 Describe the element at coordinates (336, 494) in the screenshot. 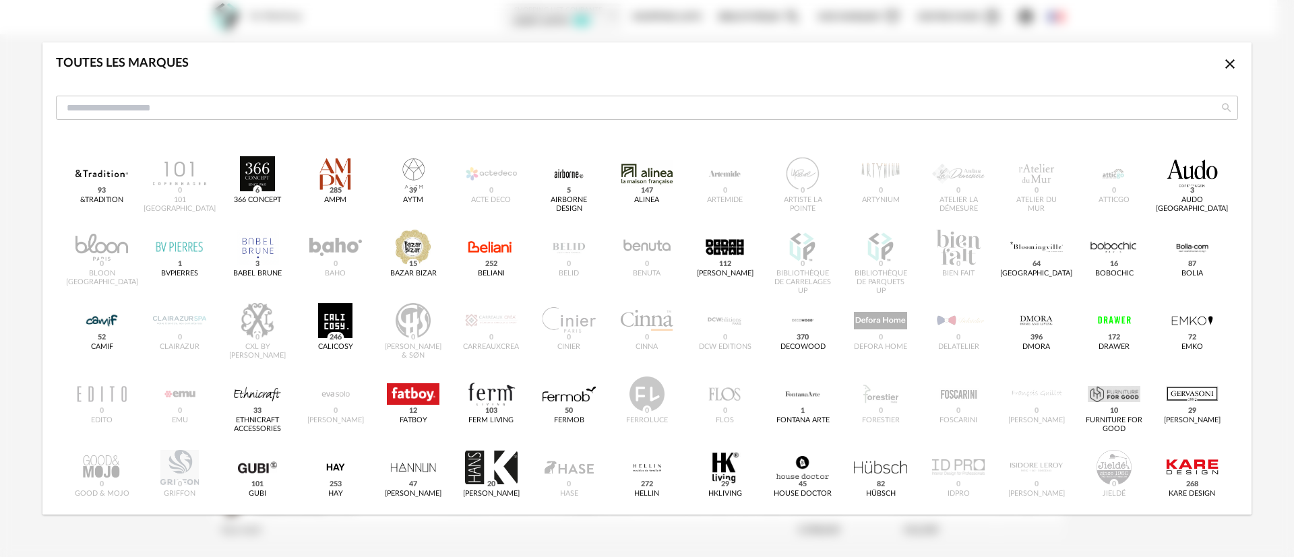

I see `div: HAY` at that location.